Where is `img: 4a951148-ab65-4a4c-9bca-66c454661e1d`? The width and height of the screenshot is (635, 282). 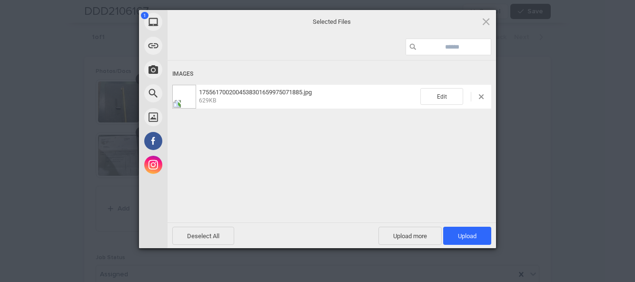 img: 4a951148-ab65-4a4c-9bca-66c454661e1d is located at coordinates (184, 97).